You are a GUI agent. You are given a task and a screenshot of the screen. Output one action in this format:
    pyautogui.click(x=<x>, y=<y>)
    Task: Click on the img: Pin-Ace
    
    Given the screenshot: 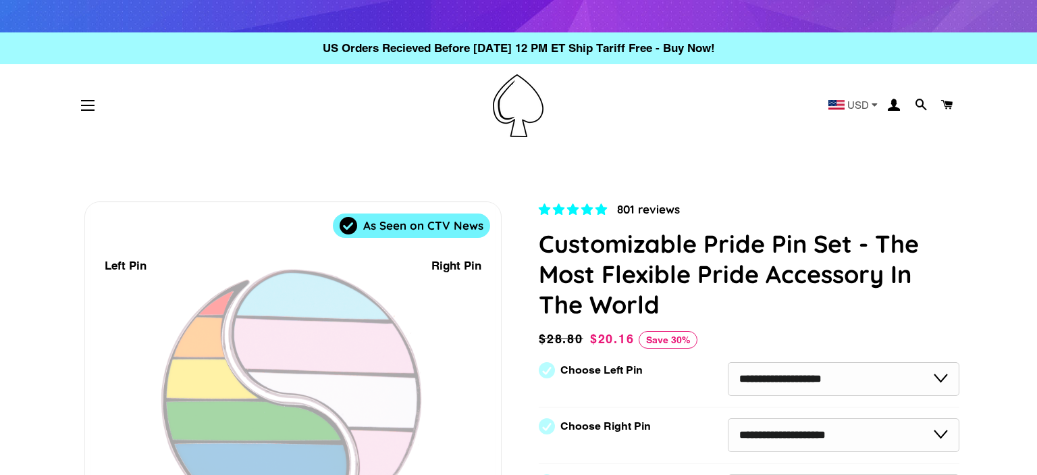 What is the action you would take?
    pyautogui.click(x=518, y=105)
    